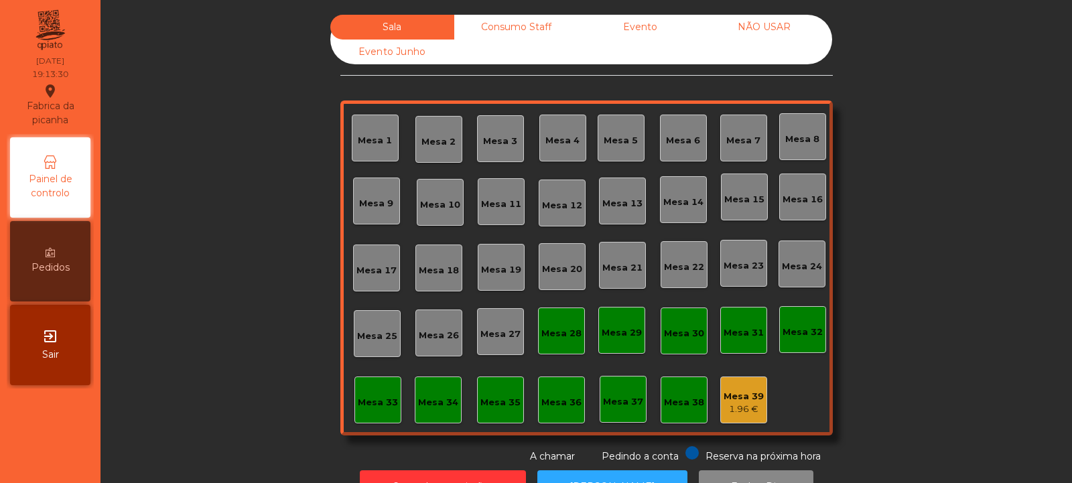 This screenshot has height=483, width=1072. Describe the element at coordinates (439, 336) in the screenshot. I see `div: Mesa 26` at that location.